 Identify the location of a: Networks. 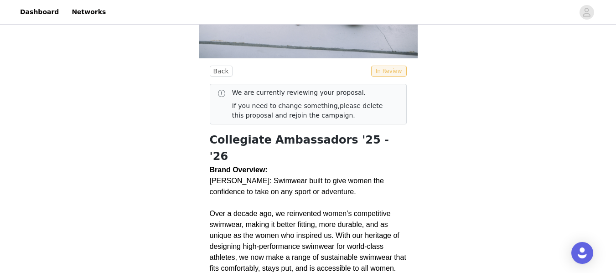
(88, 12).